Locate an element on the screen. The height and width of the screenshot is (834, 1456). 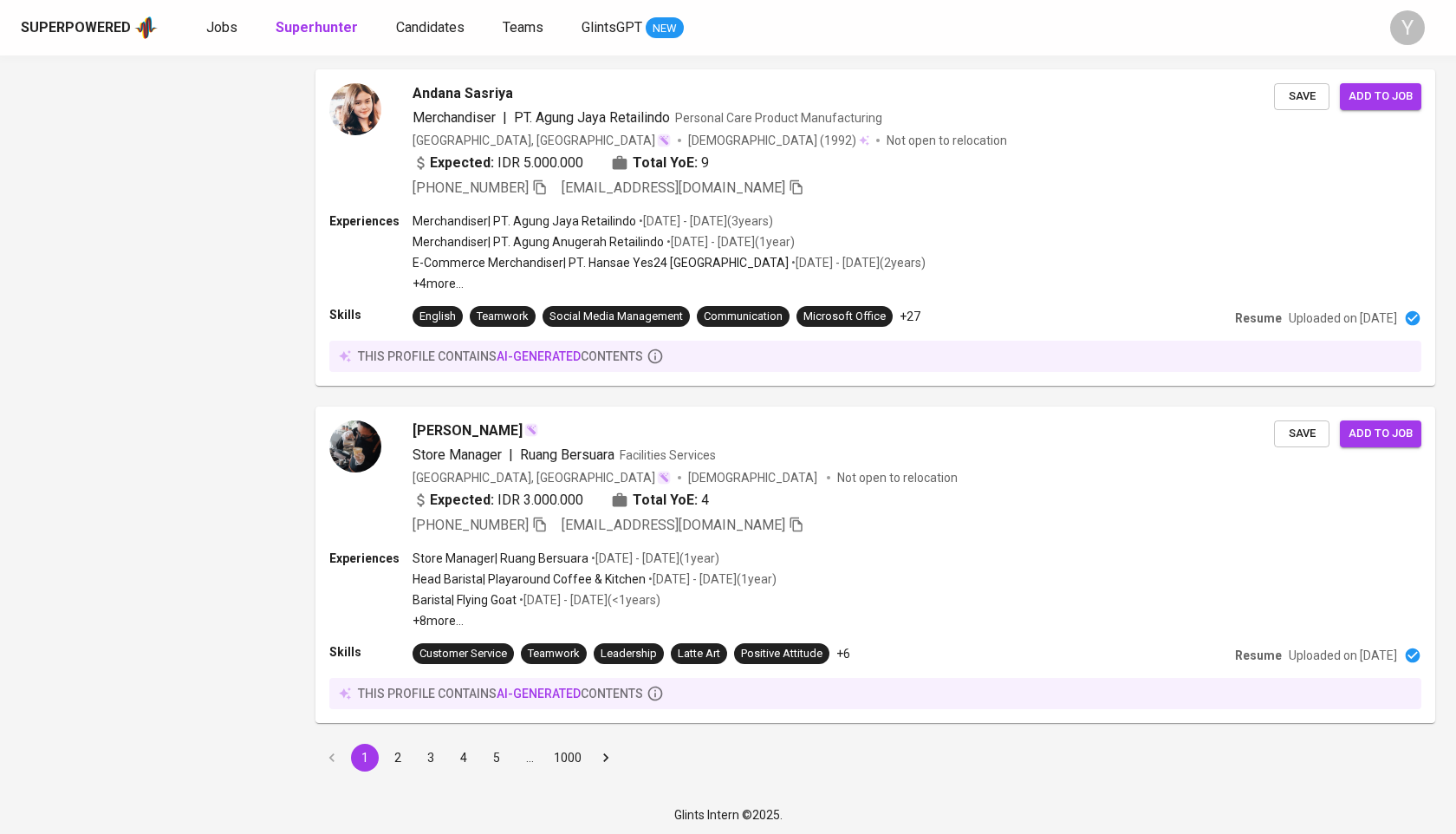
span: Jobs is located at coordinates (222, 27).